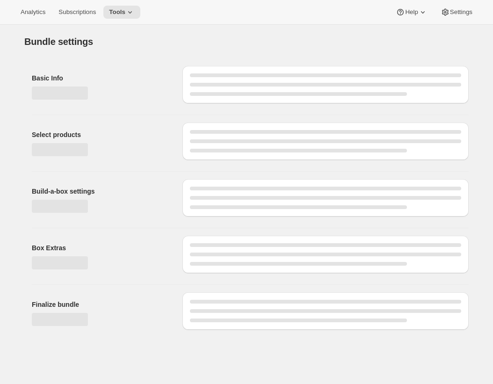 The width and height of the screenshot is (493, 384). I want to click on h2: Build-a-box settings, so click(100, 191).